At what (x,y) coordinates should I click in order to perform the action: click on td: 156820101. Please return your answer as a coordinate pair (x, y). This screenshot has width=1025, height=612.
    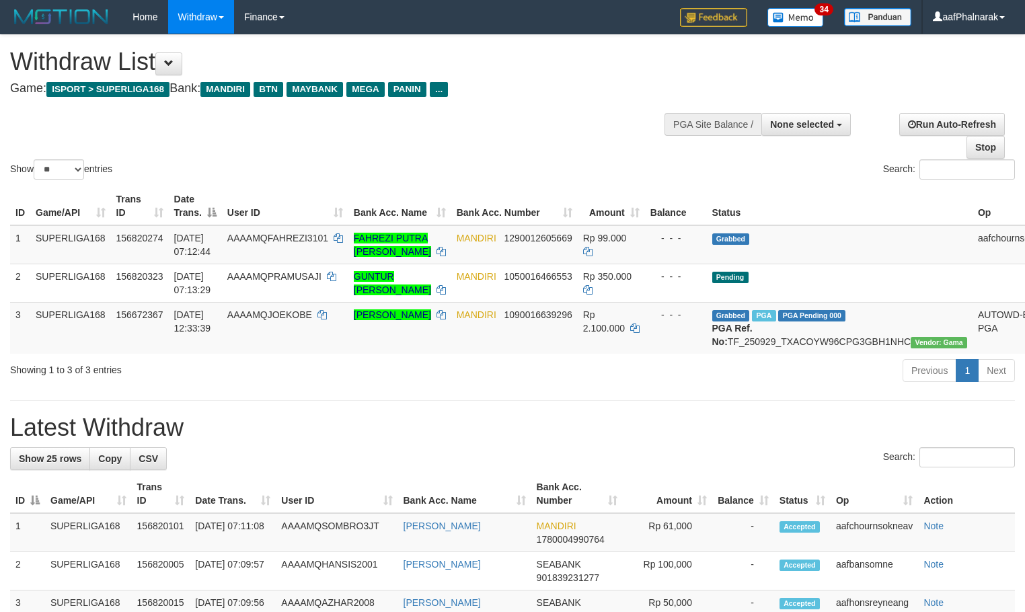
    Looking at the image, I should click on (161, 533).